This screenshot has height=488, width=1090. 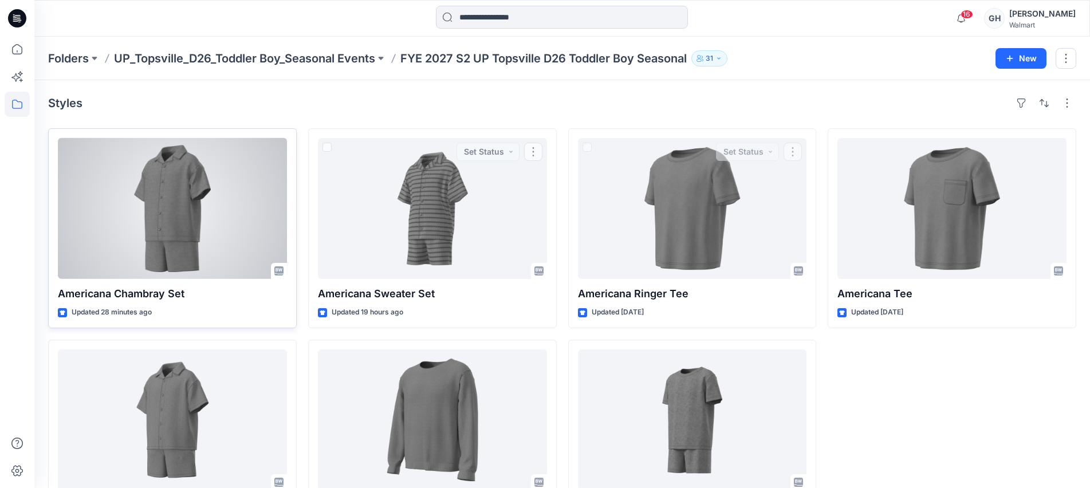 I want to click on p: 31, so click(x=709, y=58).